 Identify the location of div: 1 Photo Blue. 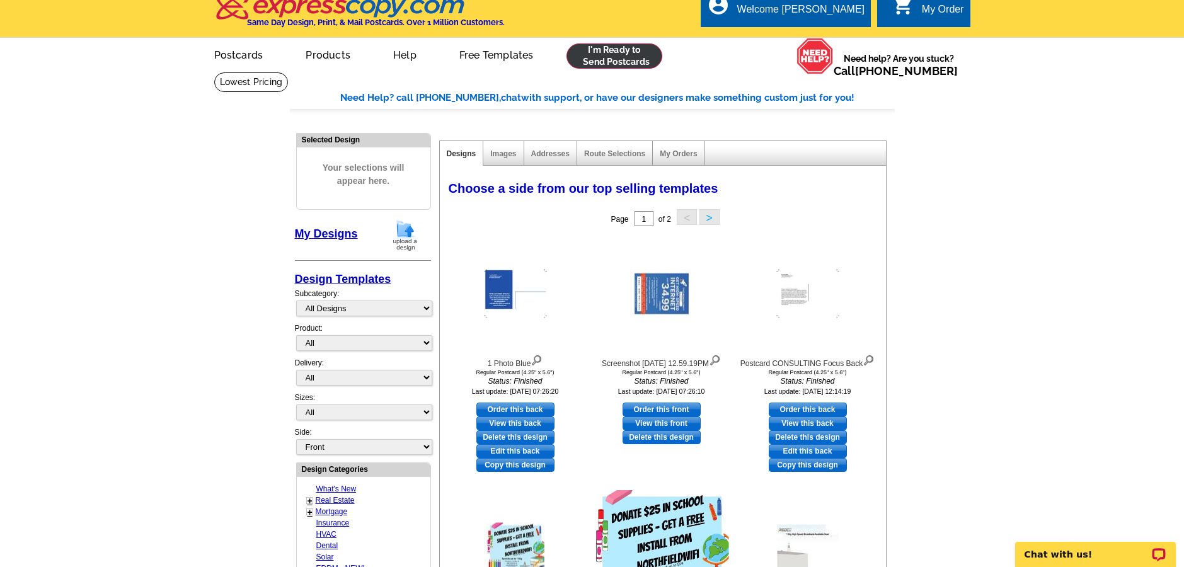
(515, 360).